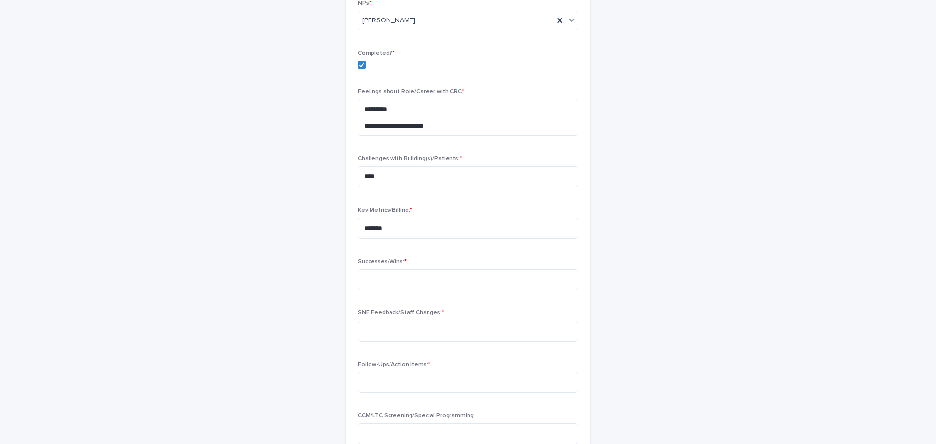 This screenshot has height=444, width=936. I want to click on span: CCM/LTC Screening/Special Programming, so click(416, 416).